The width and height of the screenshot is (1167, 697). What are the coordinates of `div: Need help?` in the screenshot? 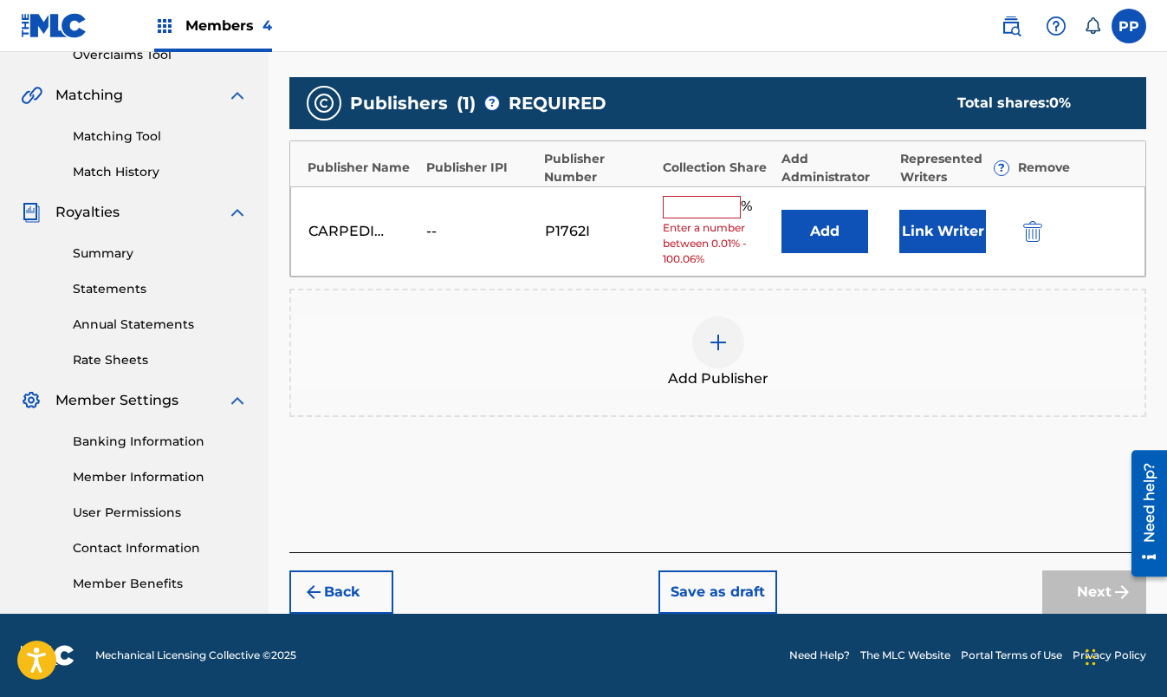 It's located at (30, 62).